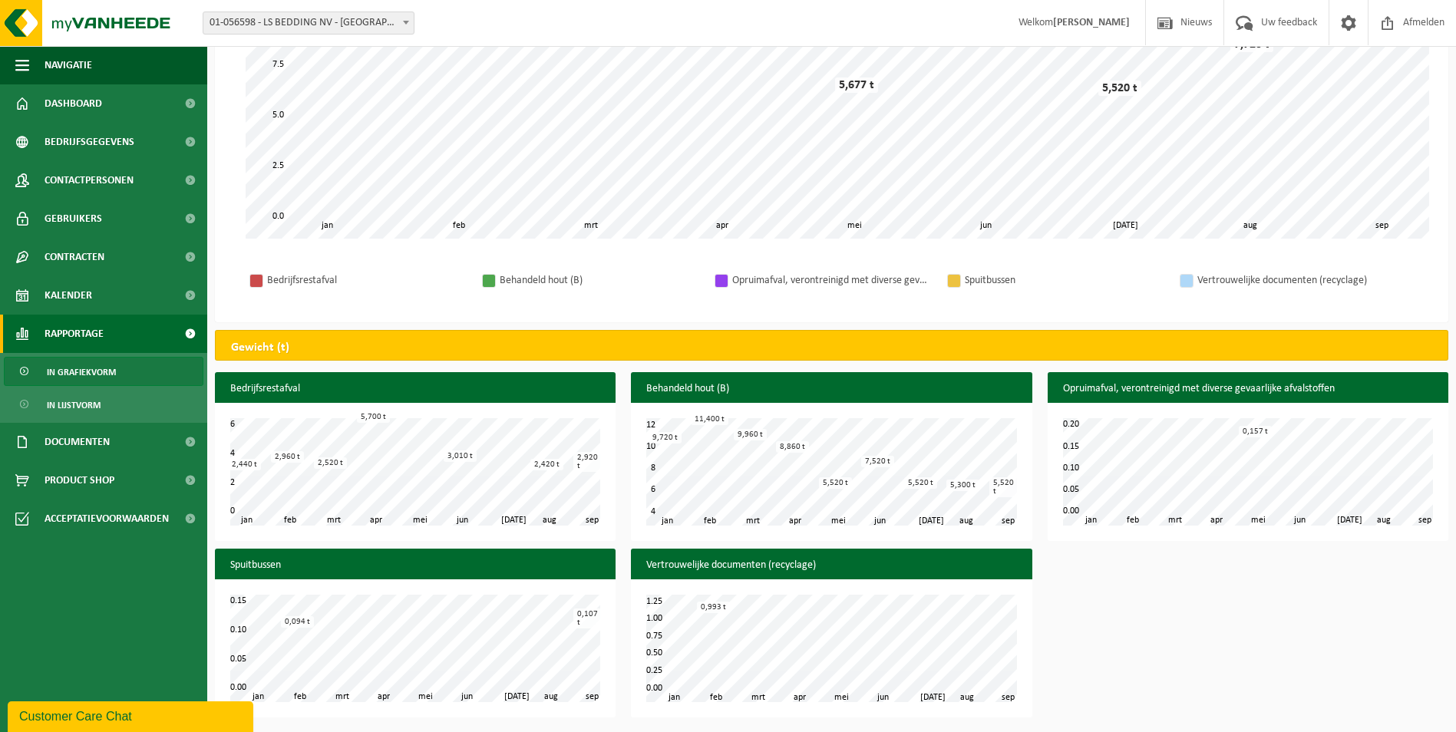 This screenshot has width=1456, height=732. What do you see at coordinates (309, 23) in the screenshot?
I see `span: 01-056598 - LS BEDDING NV - MALDEGEM` at bounding box center [309, 23].